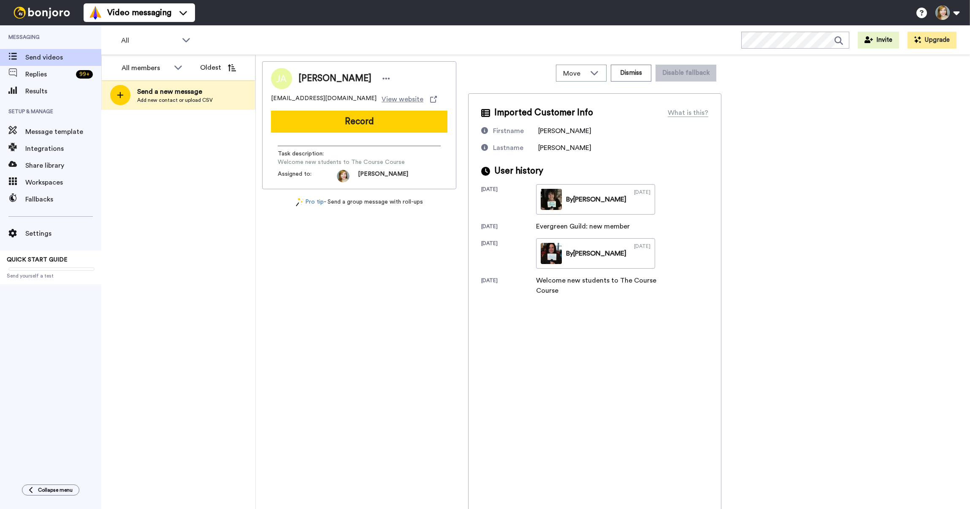 The width and height of the screenshot is (970, 509). I want to click on button: Invite, so click(879, 40).